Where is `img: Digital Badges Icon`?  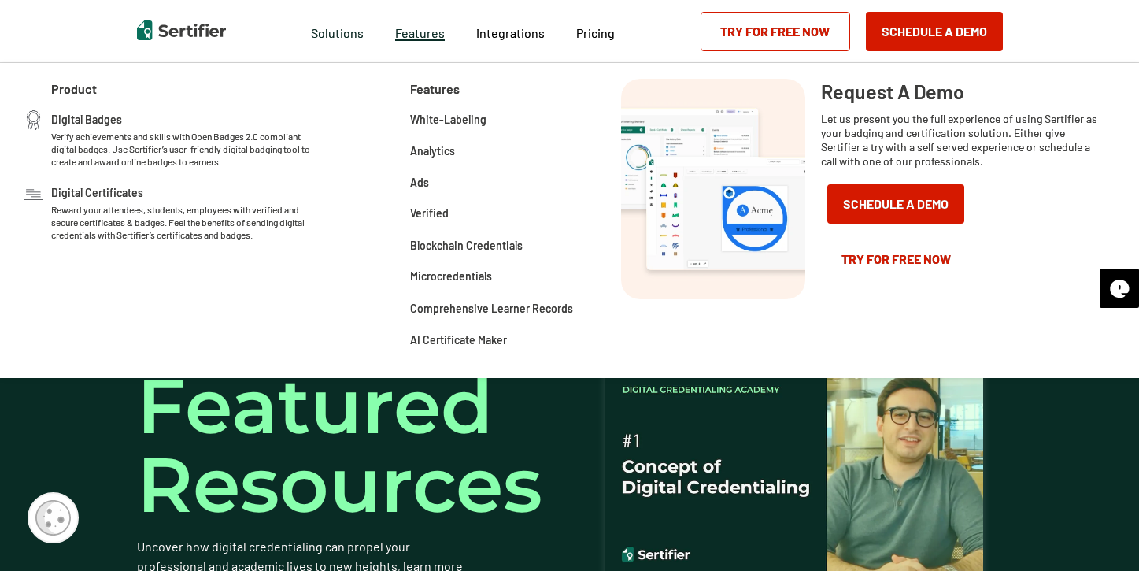 img: Digital Badges Icon is located at coordinates (33, 120).